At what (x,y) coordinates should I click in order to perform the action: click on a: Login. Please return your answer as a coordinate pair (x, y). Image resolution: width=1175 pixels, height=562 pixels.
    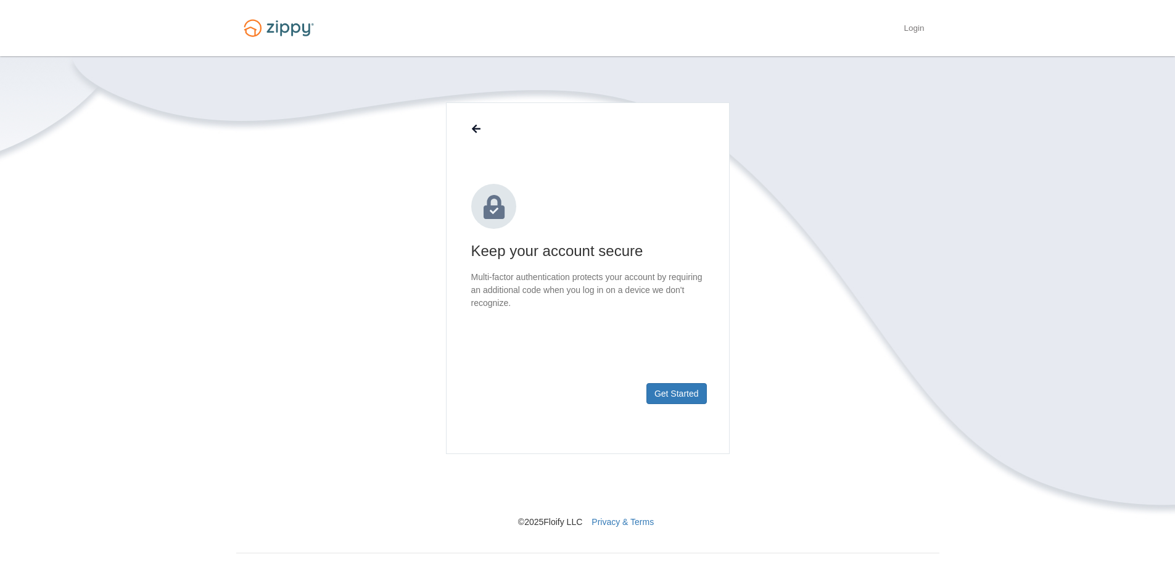
    Looking at the image, I should click on (913, 30).